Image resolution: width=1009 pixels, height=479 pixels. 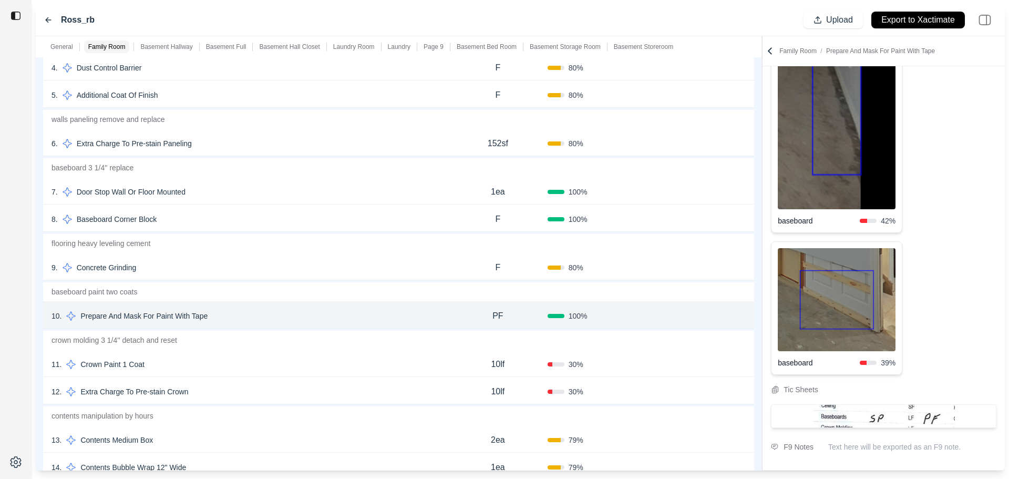 I want to click on p: Basement Hall Closet, so click(x=289, y=47).